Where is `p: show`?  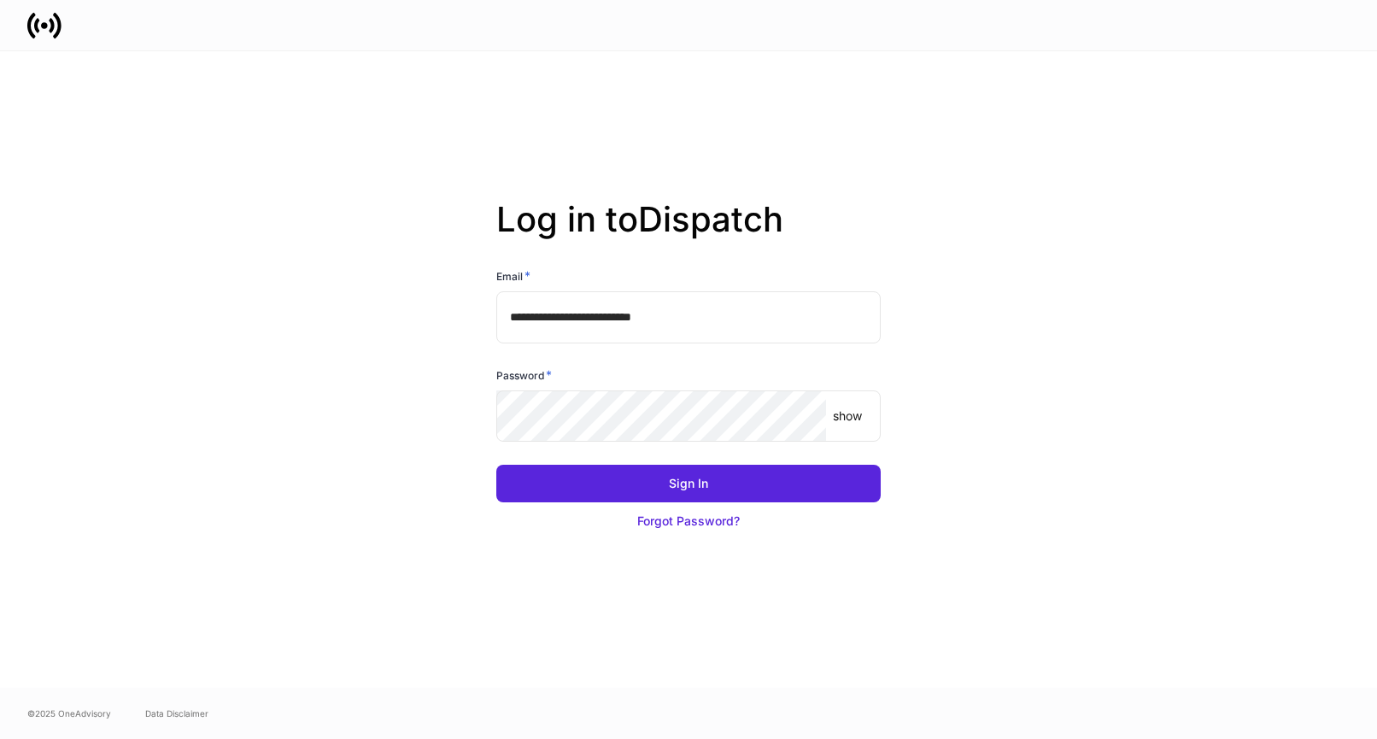
p: show is located at coordinates (847, 416).